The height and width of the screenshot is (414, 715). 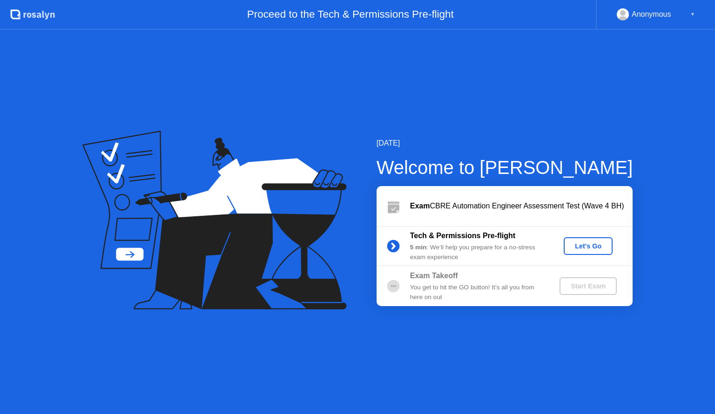 I want to click on b: 5 min, so click(x=419, y=247).